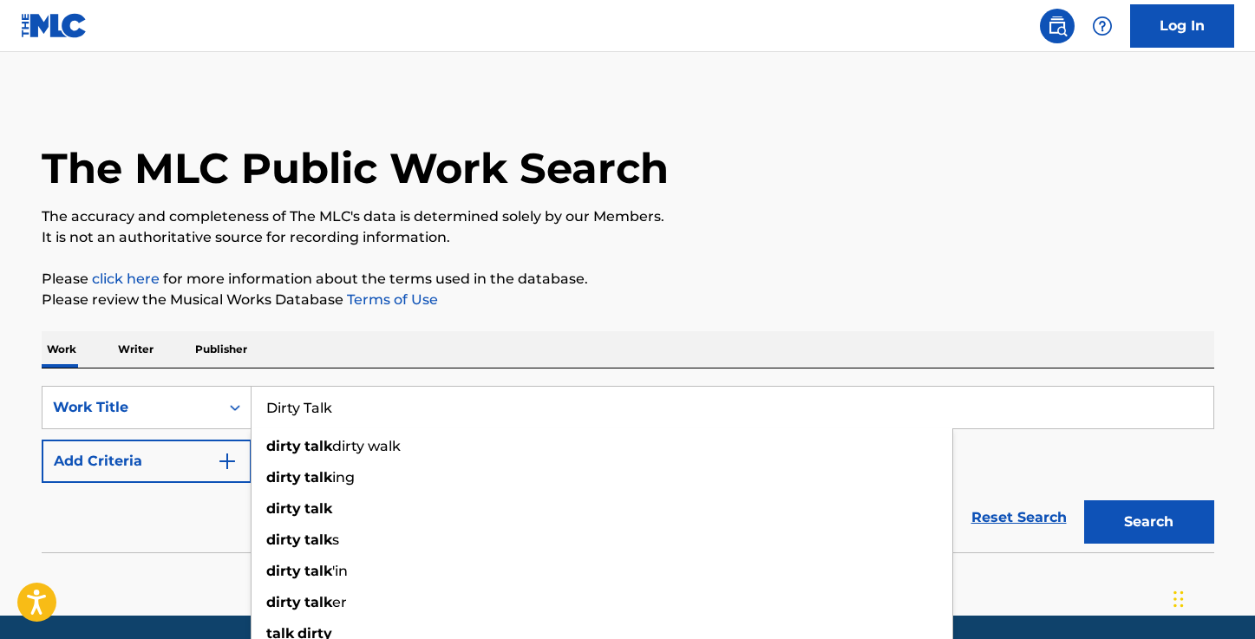  Describe the element at coordinates (227, 461) in the screenshot. I see `img: 9d2ae6d4665cec9f34b9.svg` at that location.